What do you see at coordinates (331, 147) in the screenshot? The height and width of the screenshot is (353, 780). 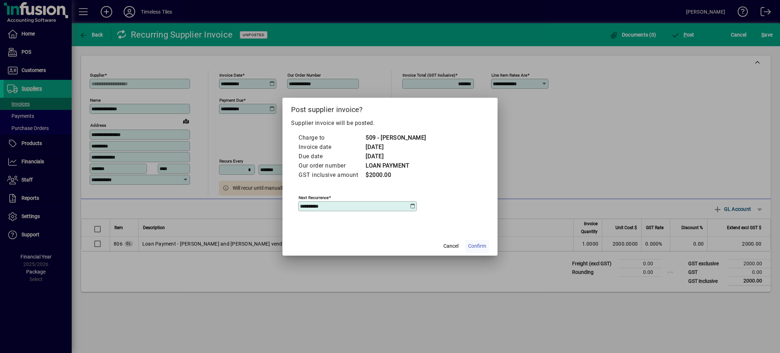 I see `td: Invoice date` at bounding box center [331, 147].